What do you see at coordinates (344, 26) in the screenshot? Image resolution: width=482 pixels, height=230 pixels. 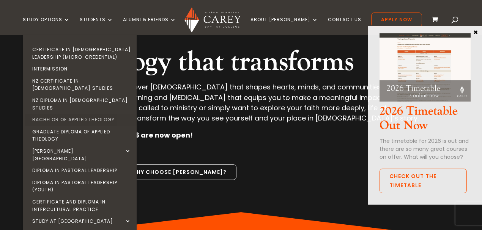 I see `a: Contact Us` at bounding box center [344, 26].